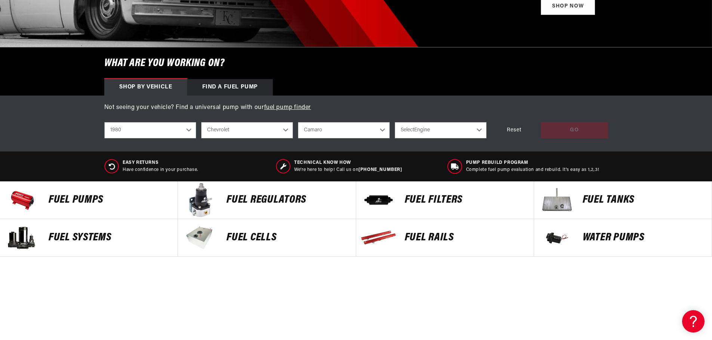  I want to click on p: Complete fuel pump evaluation and rebuild. It's easy as 1,2,3!, so click(532, 170).